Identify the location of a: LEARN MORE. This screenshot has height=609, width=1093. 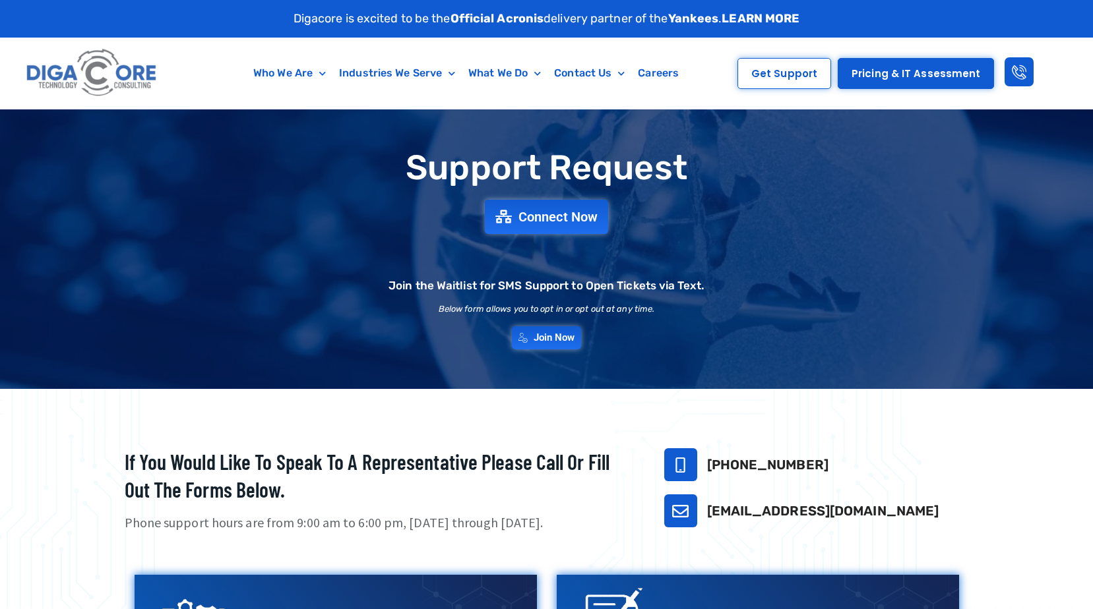
(760, 18).